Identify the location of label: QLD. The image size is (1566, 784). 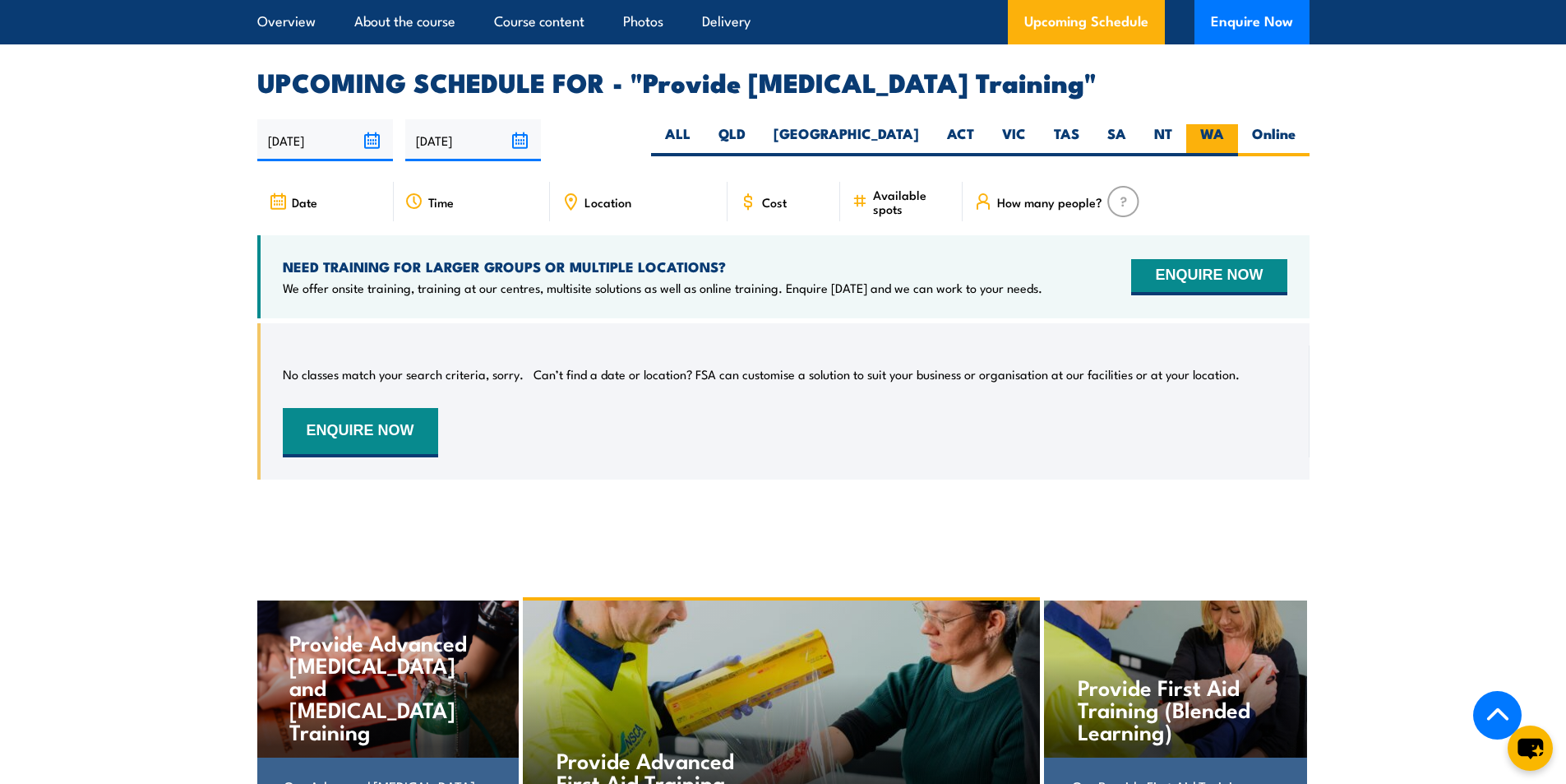
(732, 140).